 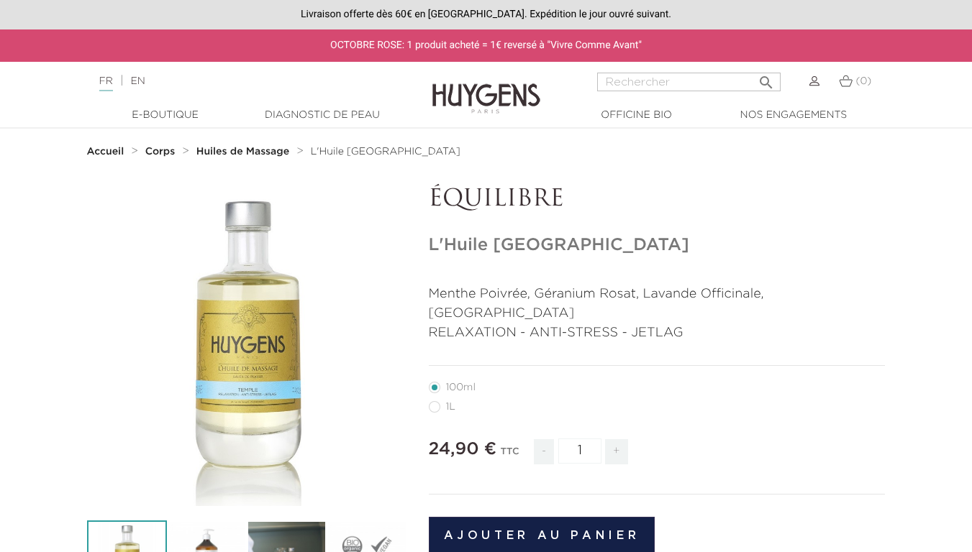 I want to click on input: Rechercher, so click(x=688, y=82).